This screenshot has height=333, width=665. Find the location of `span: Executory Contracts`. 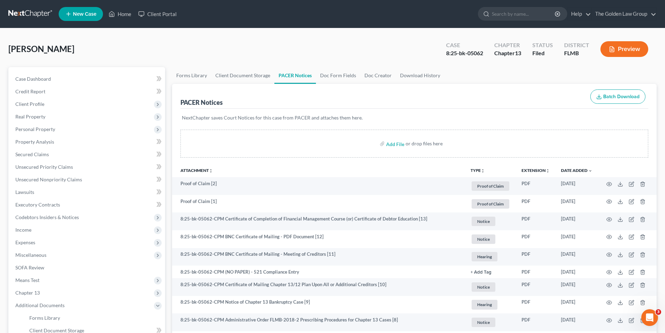

span: Executory Contracts is located at coordinates (38, 204).